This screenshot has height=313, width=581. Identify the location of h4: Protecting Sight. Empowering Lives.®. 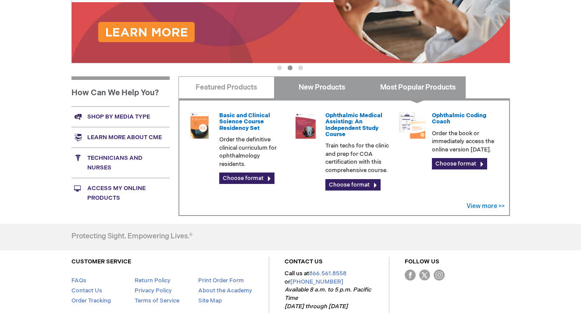
(132, 237).